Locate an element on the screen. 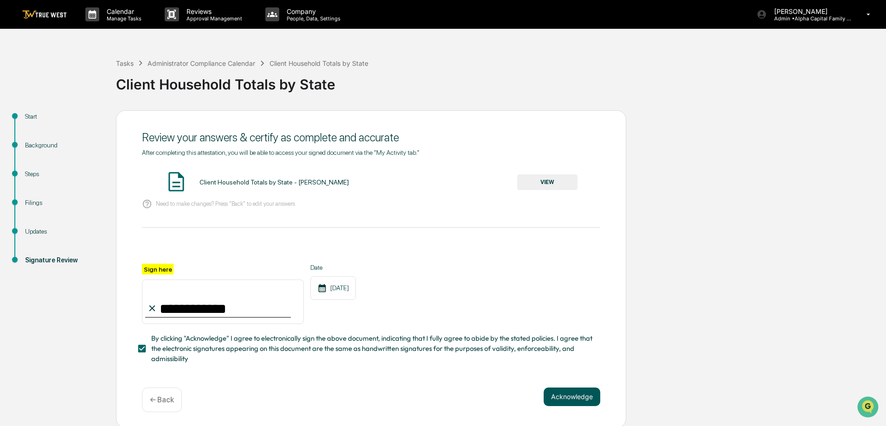 The width and height of the screenshot is (886, 426). div: Filings is located at coordinates (63, 203).